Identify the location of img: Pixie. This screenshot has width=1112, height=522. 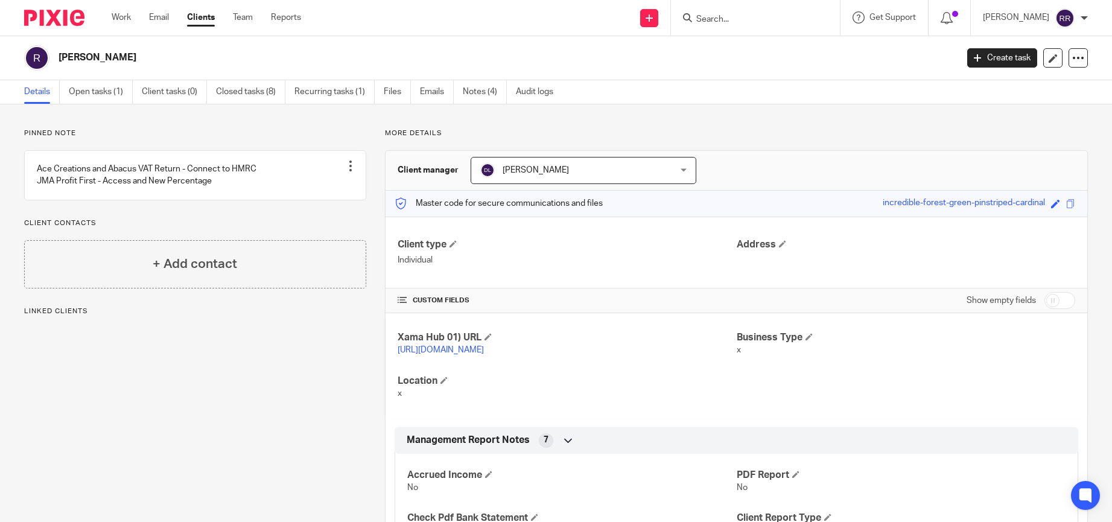
(54, 17).